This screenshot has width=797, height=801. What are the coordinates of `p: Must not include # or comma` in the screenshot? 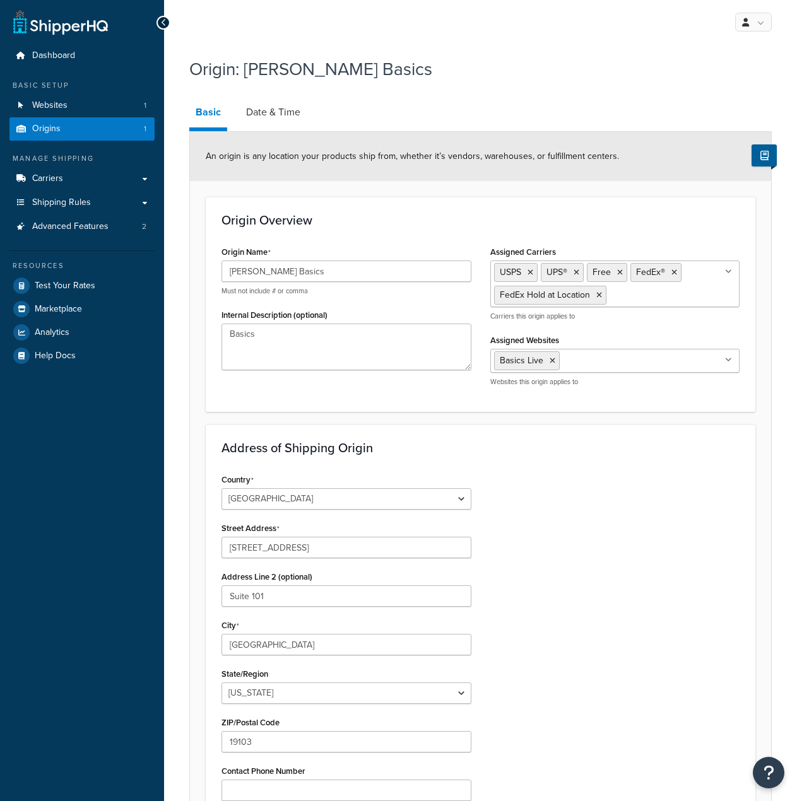 It's located at (346, 291).